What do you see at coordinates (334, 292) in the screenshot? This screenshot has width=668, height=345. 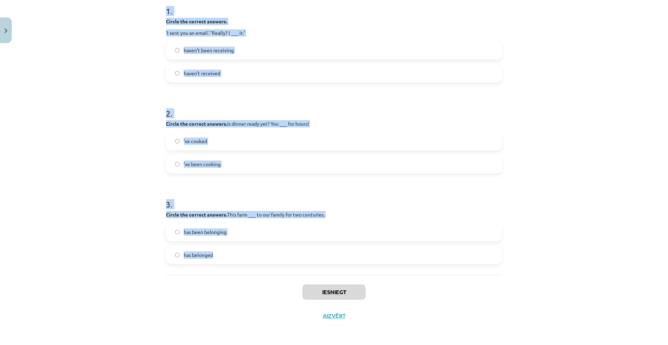 I see `button: Iesniegt` at bounding box center [334, 292].